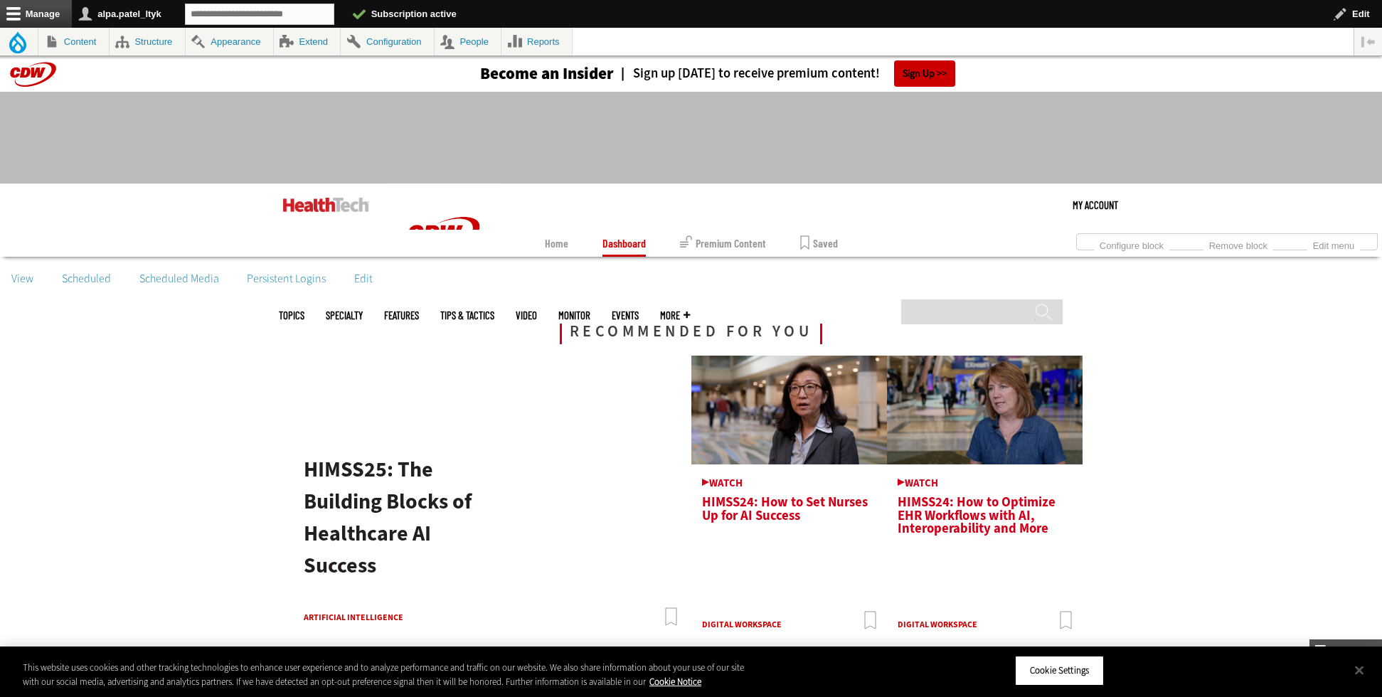 This screenshot has width=1382, height=697. I want to click on a: Reports, so click(536, 41).